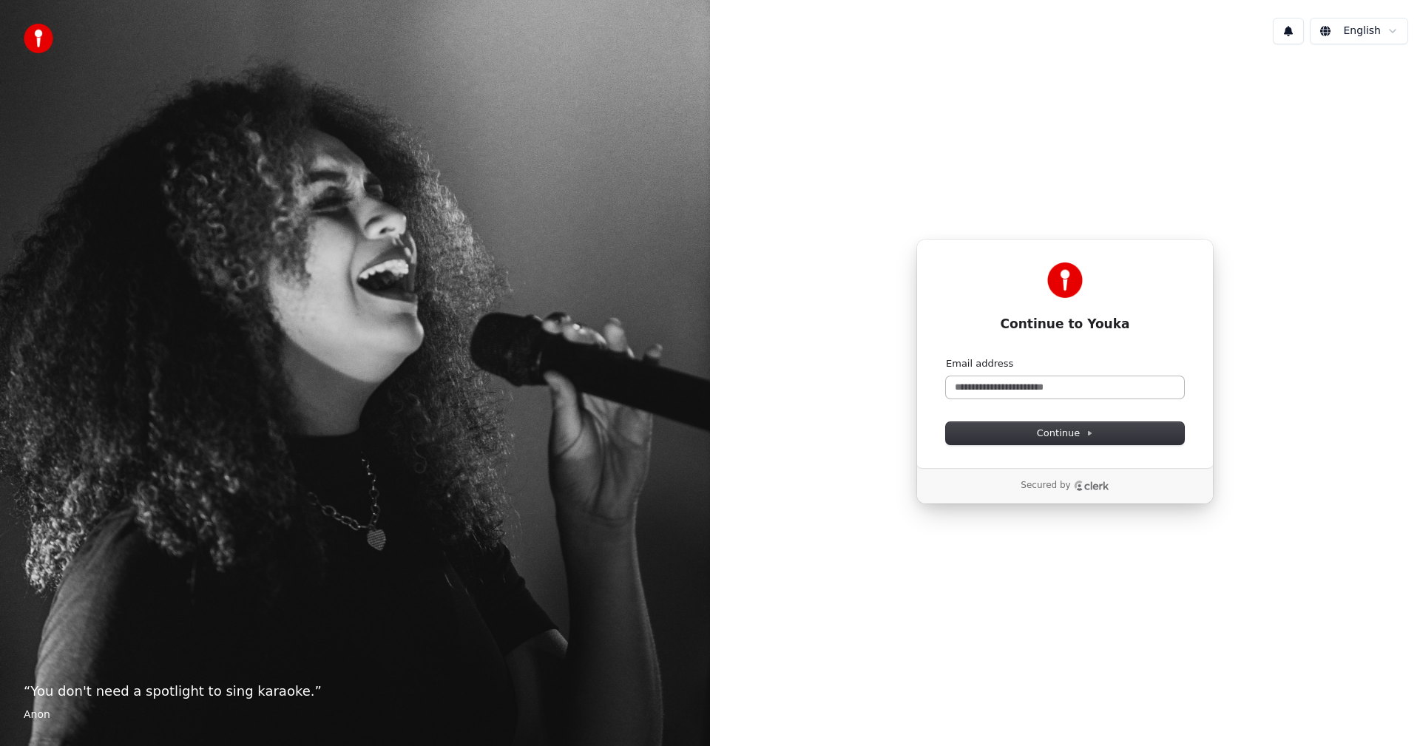 The height and width of the screenshot is (746, 1420). What do you see at coordinates (1065, 280) in the screenshot?
I see `img: Youka` at bounding box center [1065, 280].